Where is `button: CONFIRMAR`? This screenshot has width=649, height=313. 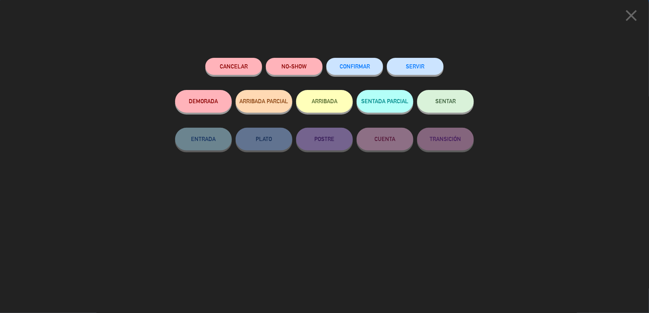
button: CONFIRMAR is located at coordinates (355, 66).